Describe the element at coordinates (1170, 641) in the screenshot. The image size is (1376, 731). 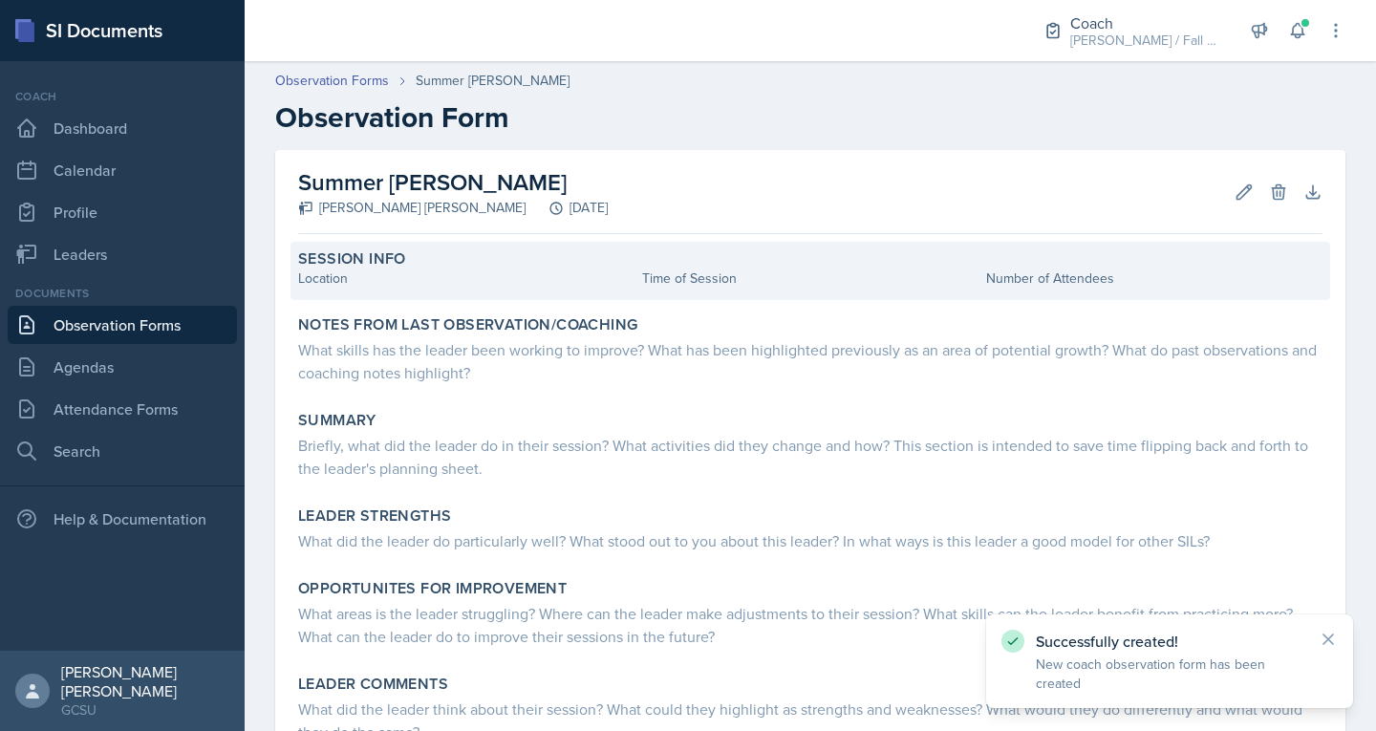
I see `p: Successfully created!` at that location.